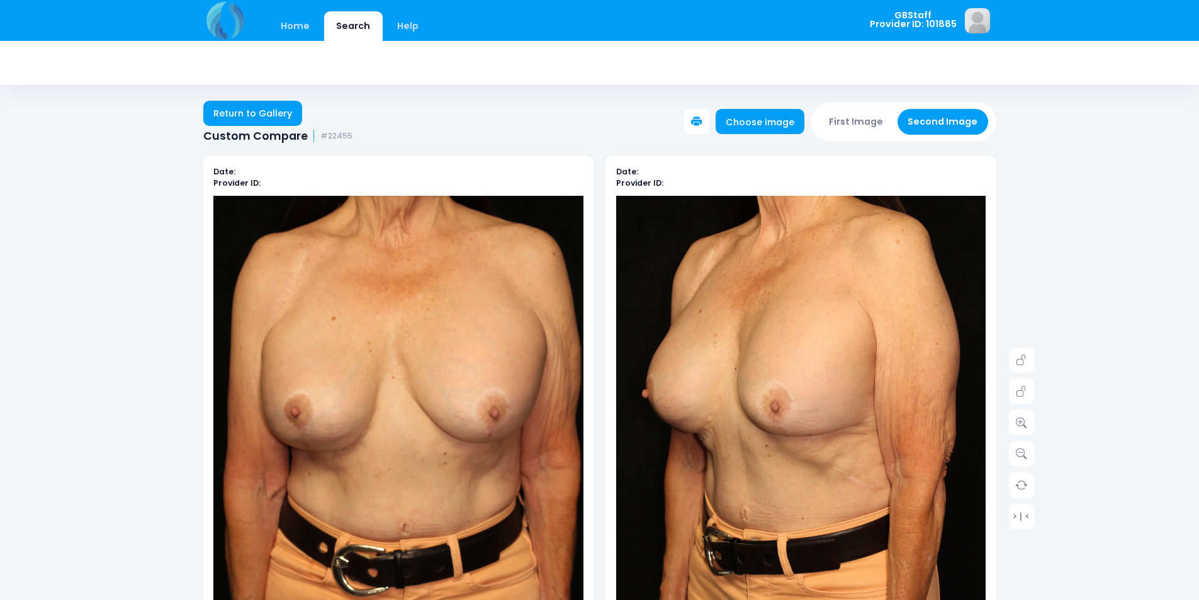  Describe the element at coordinates (978, 21) in the screenshot. I see `img: image` at that location.